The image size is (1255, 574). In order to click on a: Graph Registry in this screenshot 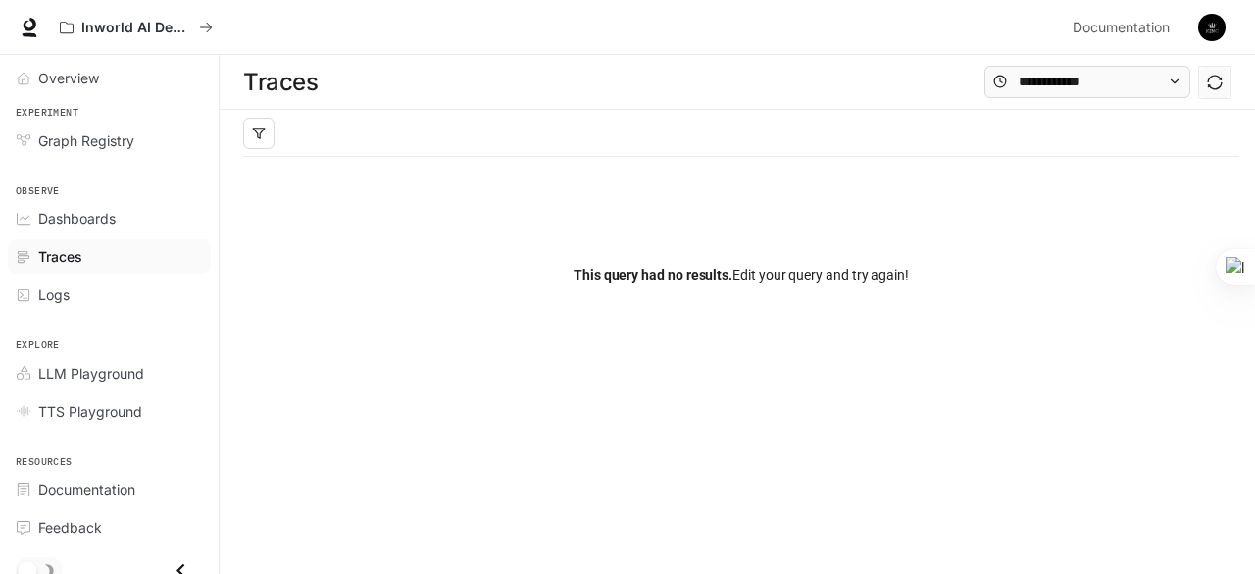, I will do `click(109, 140)`.